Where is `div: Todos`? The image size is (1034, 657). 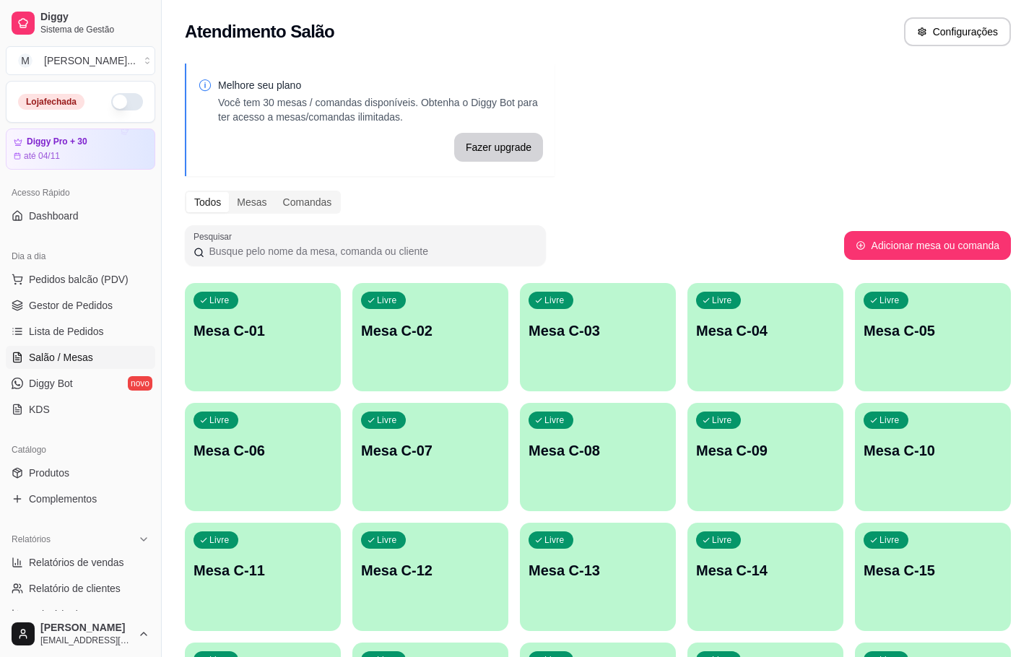
div: Todos is located at coordinates (207, 202).